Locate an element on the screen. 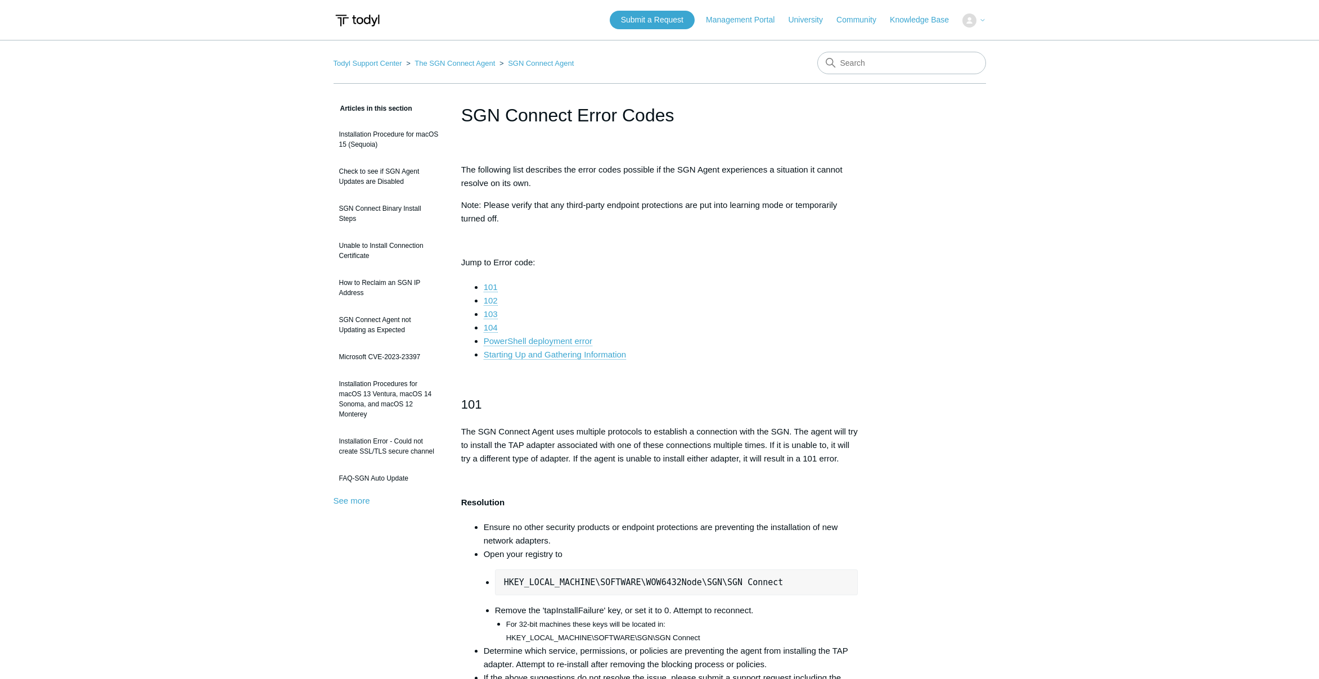 Image resolution: width=1319 pixels, height=679 pixels. img: Todyl Support Center Help Center home page is located at coordinates (357, 20).